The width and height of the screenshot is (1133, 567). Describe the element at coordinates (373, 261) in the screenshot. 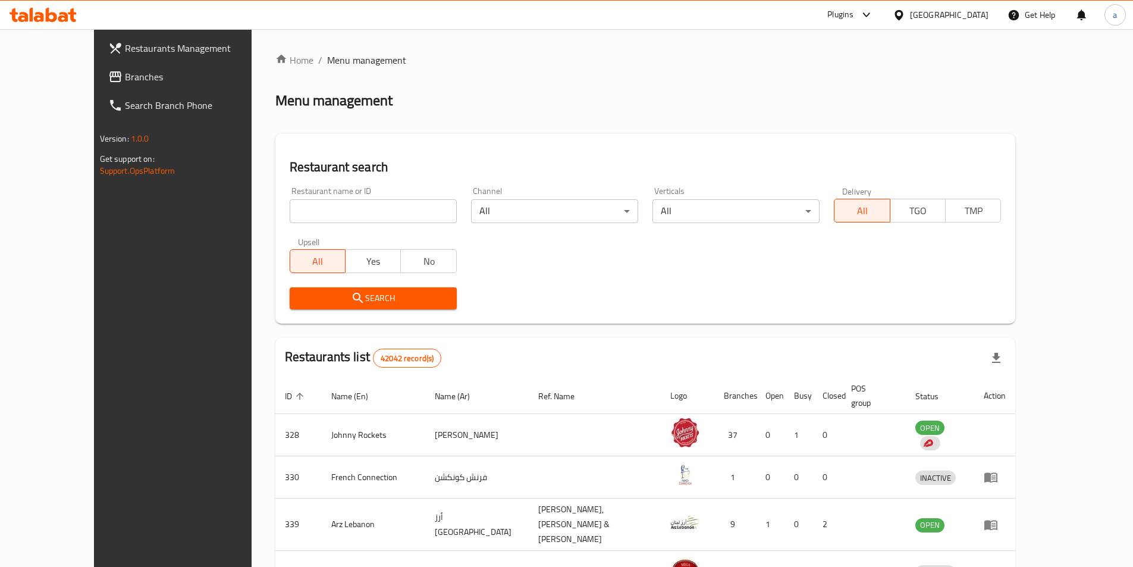

I see `button: Yes` at that location.